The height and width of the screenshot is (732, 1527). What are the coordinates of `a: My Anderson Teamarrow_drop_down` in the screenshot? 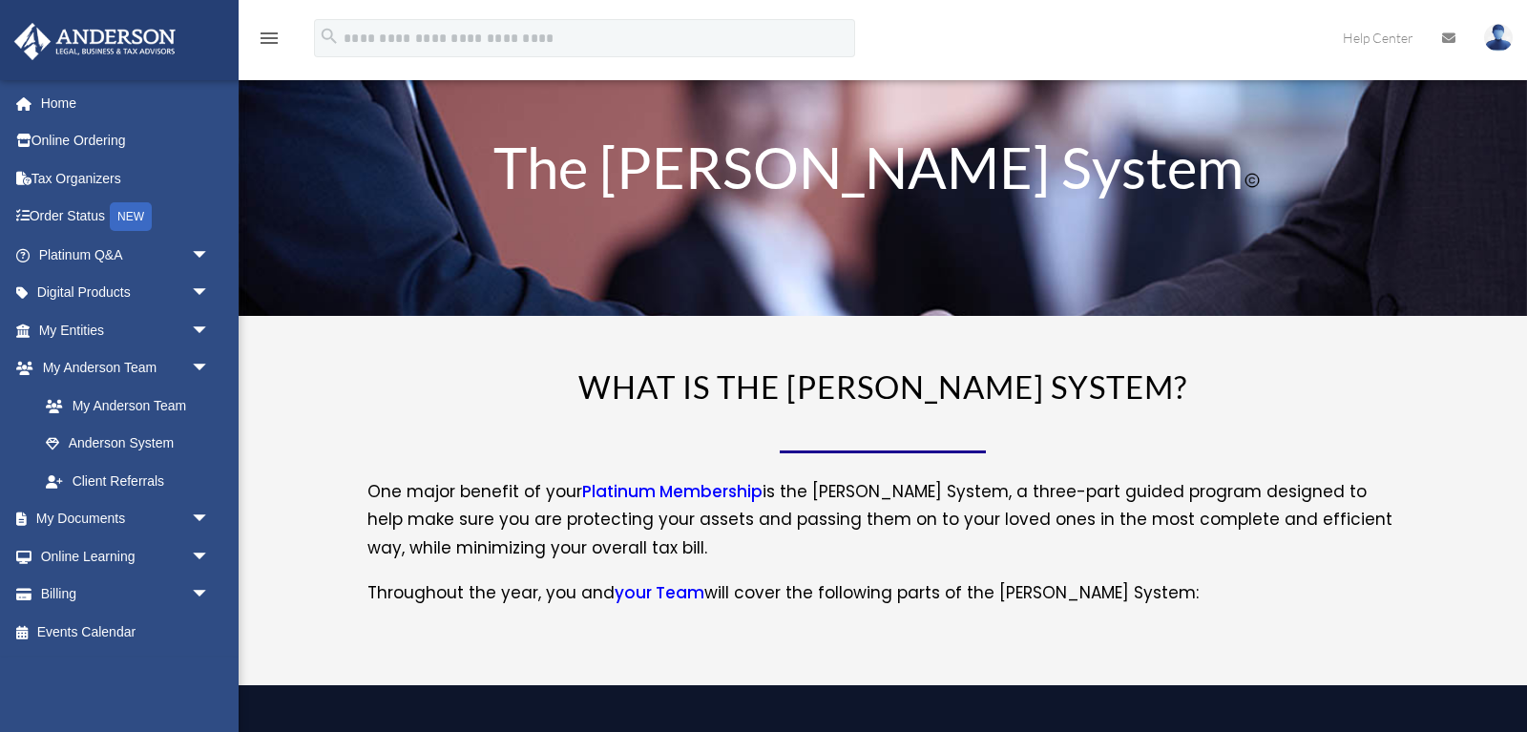 It's located at (126, 368).